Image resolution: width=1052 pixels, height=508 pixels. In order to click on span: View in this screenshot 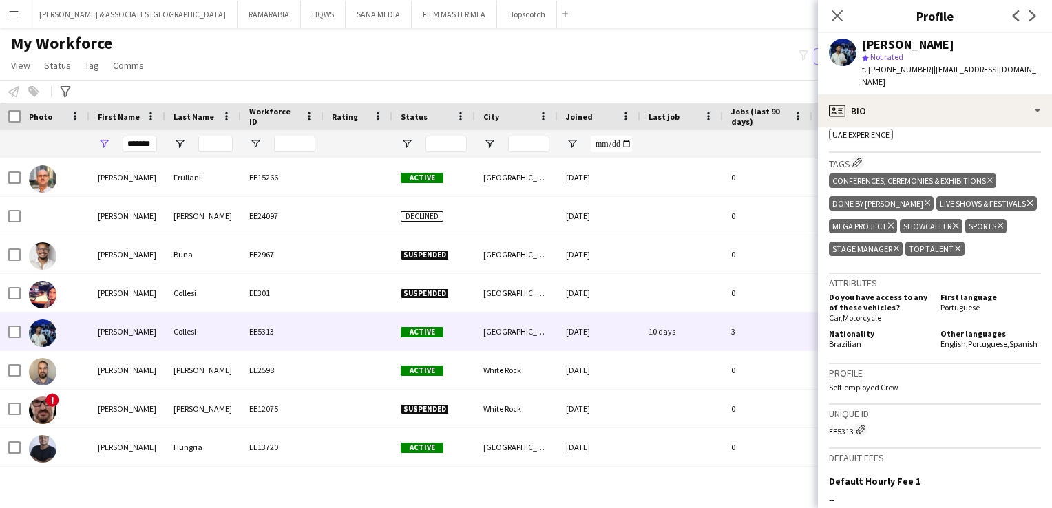, I will do `click(21, 65)`.